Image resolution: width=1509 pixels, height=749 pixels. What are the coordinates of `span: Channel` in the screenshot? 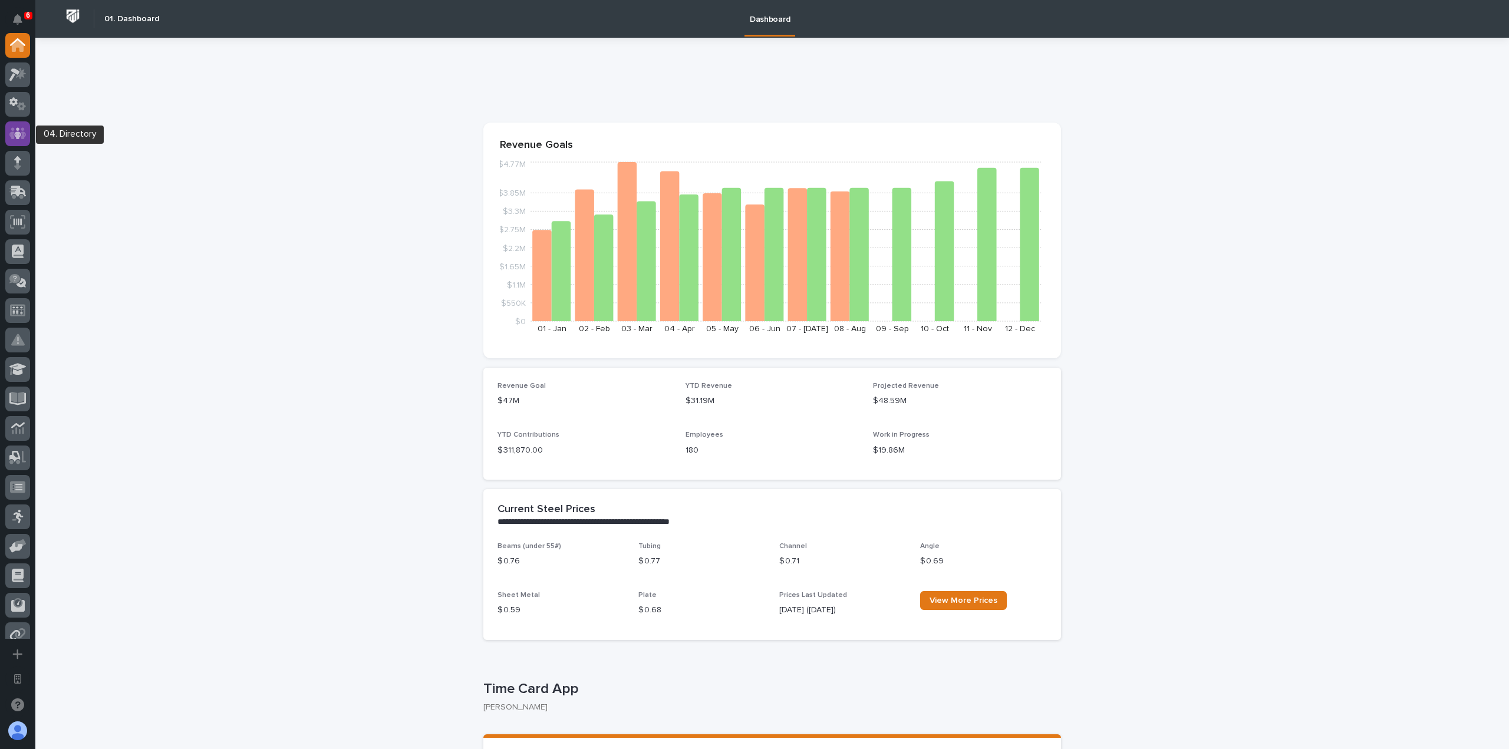 It's located at (793, 547).